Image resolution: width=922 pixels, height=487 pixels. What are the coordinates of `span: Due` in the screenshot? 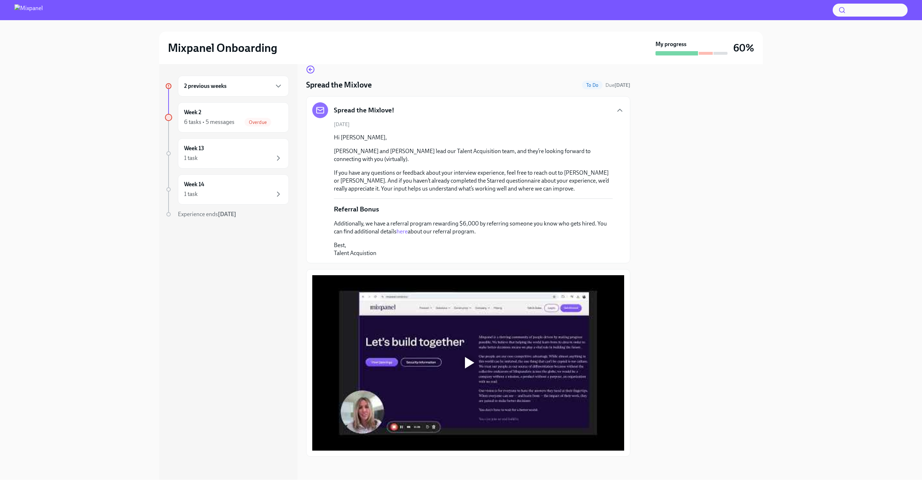 It's located at (617, 85).